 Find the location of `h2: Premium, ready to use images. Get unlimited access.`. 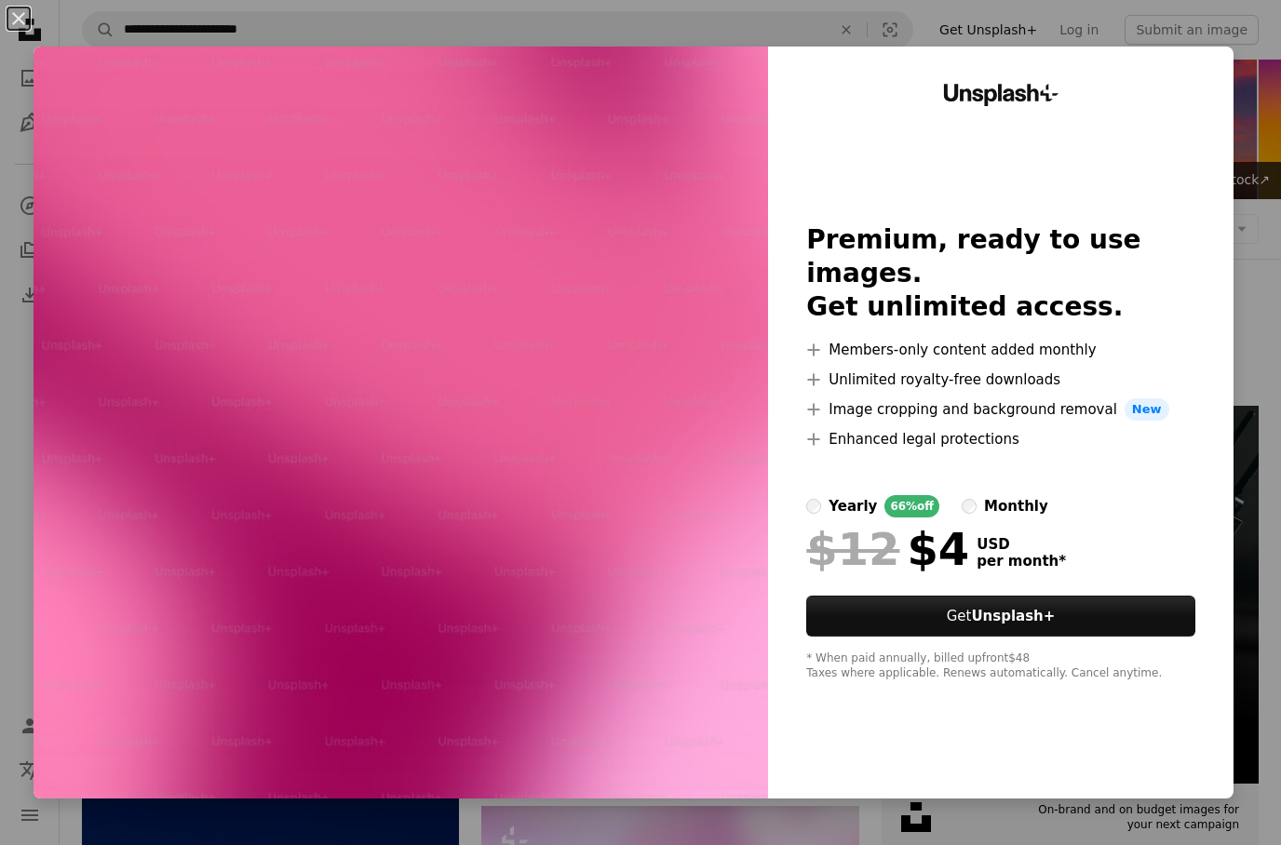

h2: Premium, ready to use images. Get unlimited access. is located at coordinates (1000, 274).